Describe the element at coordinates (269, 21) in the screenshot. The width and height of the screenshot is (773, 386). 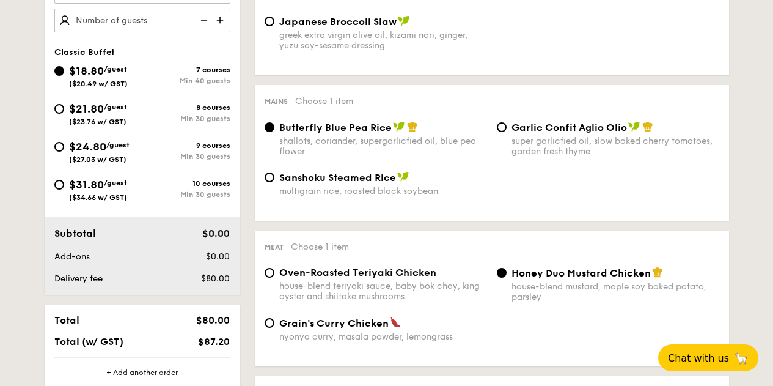
I see `input: Japanese Broccoli Slawgreek extra virgin olive oil, kizami nori, ginger, yuzu soy-sesame dressing` at that location.